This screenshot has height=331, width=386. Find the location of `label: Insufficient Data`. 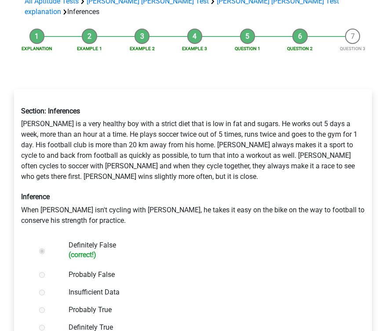

label: Insufficient Data is located at coordinates (206, 293).